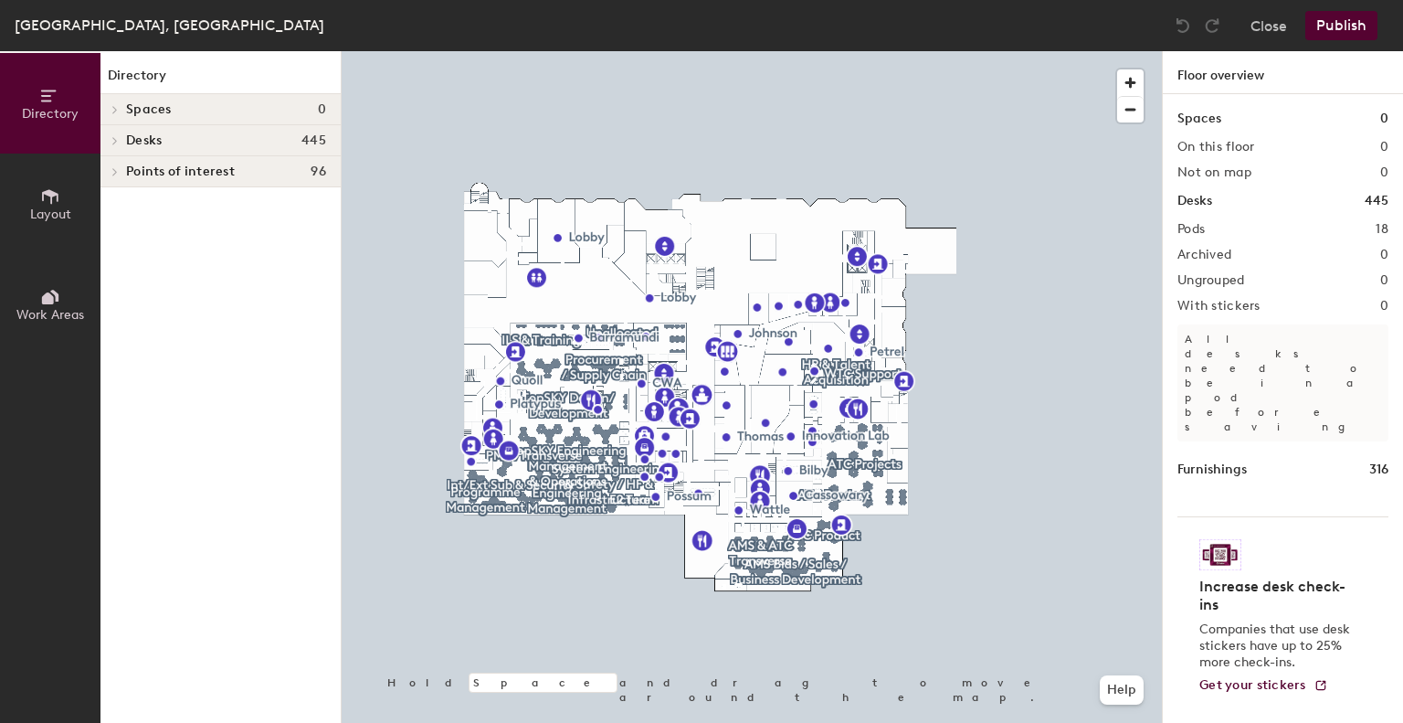 The height and width of the screenshot is (723, 1403). What do you see at coordinates (1122, 690) in the screenshot?
I see `button: Help` at bounding box center [1122, 690].